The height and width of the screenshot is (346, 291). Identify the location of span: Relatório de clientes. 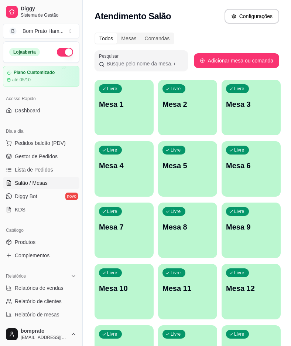
(38, 301).